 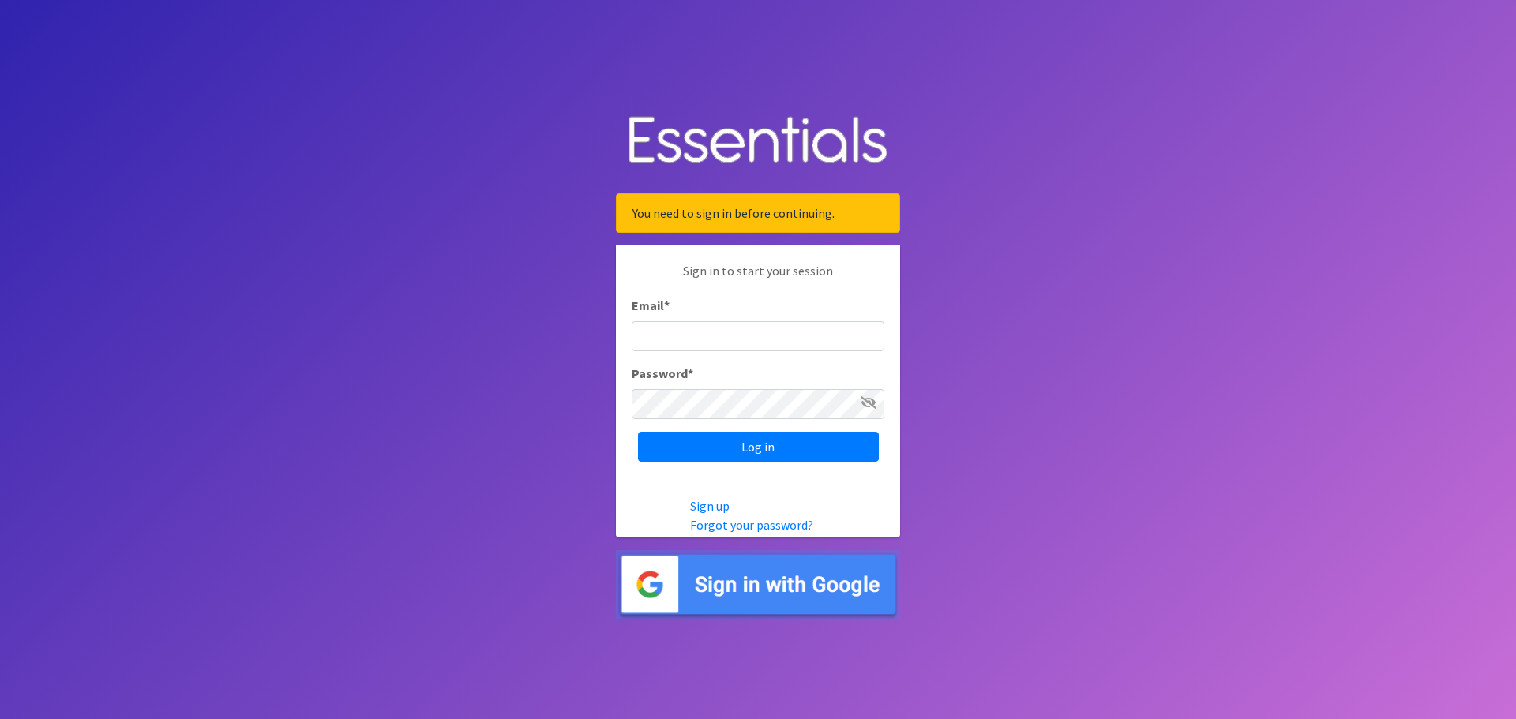 I want to click on a: Sign up, so click(x=710, y=506).